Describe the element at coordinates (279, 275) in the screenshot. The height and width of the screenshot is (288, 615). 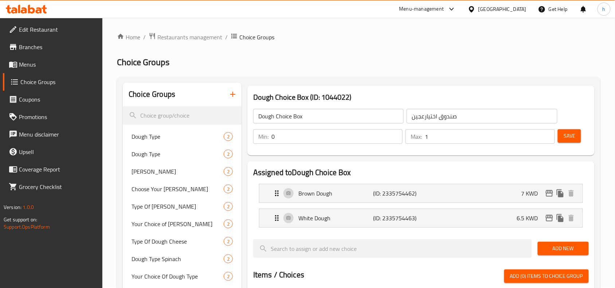
I see `h2: Items / Choices` at that location.